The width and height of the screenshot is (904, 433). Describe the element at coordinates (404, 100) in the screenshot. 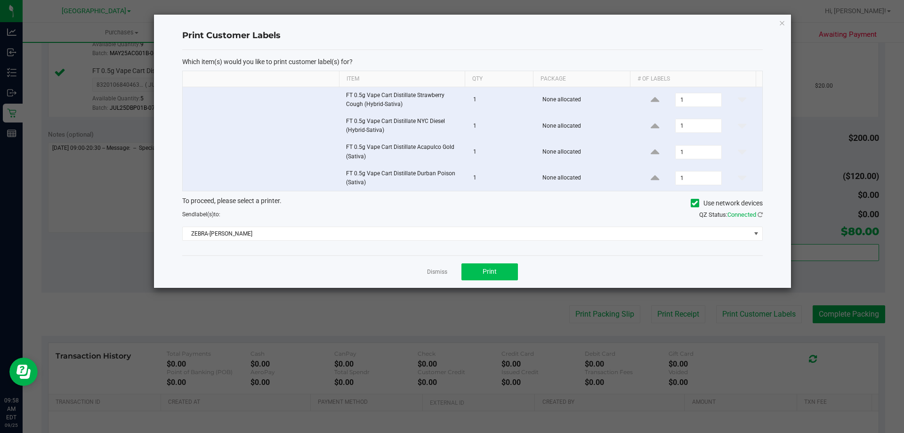

I see `td: FT 0.5g Vape Cart Distillate Strawberry Cough (Hybrid-Sativa)` at that location.